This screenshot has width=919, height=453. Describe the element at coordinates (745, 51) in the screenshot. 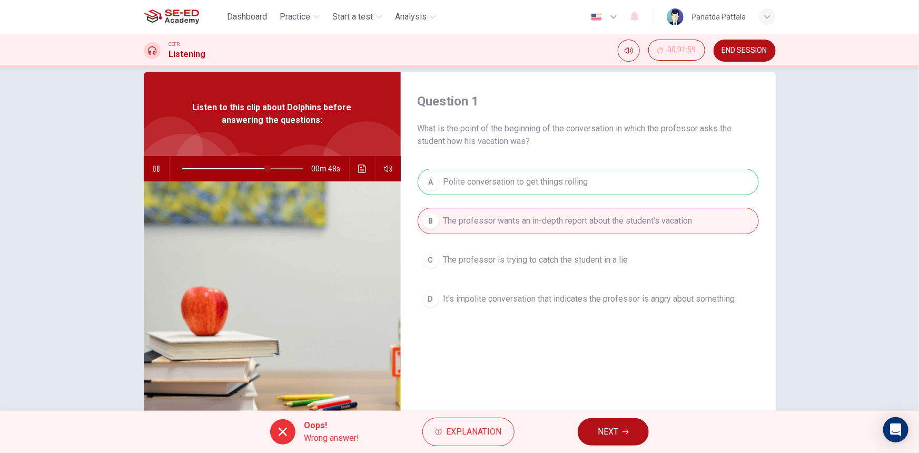

I see `button: END SESSION` at that location.